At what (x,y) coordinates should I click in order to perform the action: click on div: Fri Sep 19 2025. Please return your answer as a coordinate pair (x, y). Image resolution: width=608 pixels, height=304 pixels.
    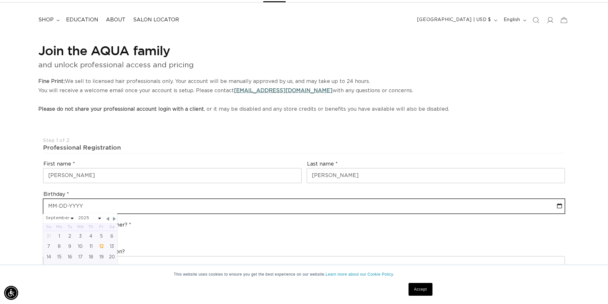
    Looking at the image, I should click on (101, 257).